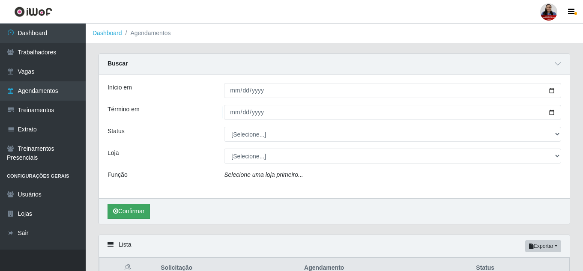 The image size is (583, 271). Describe the element at coordinates (33, 12) in the screenshot. I see `img: CoreUI Logo` at that location.